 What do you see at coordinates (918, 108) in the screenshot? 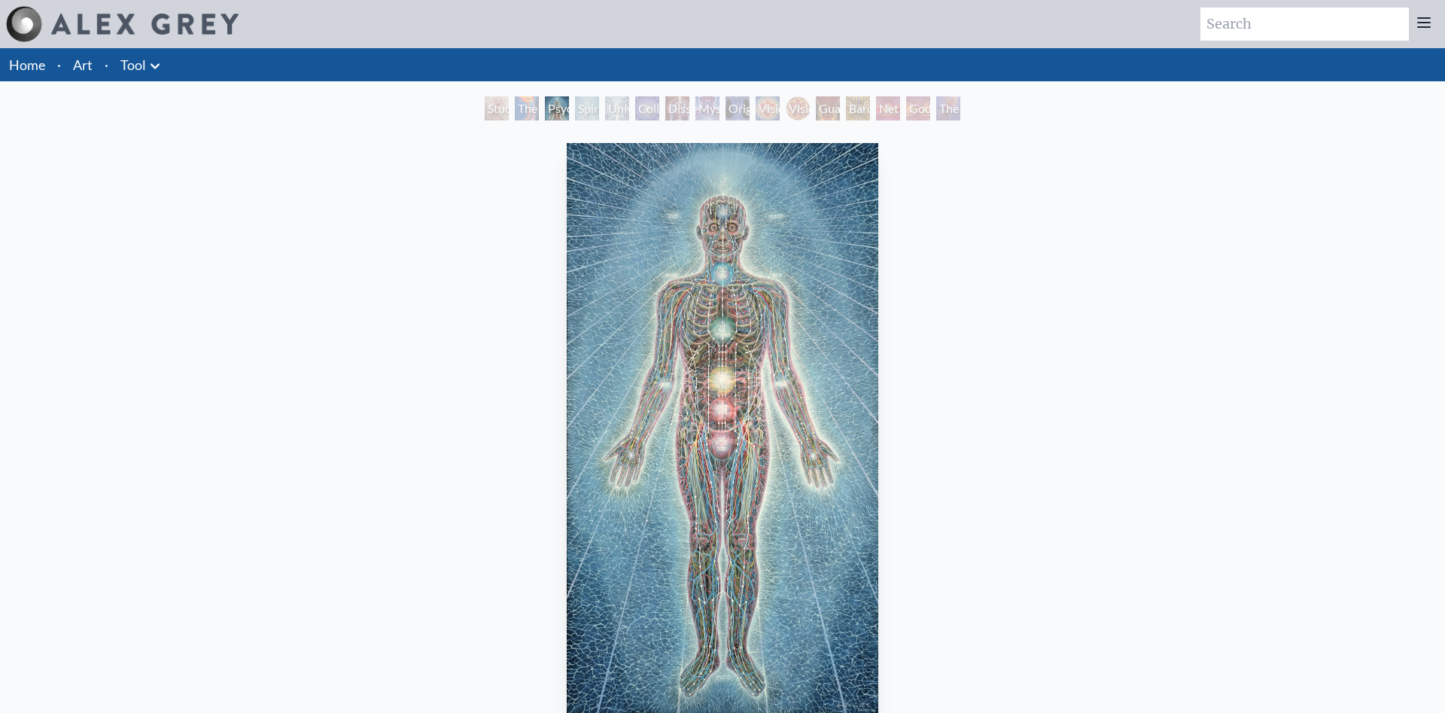
I see `div: Godself` at bounding box center [918, 108].